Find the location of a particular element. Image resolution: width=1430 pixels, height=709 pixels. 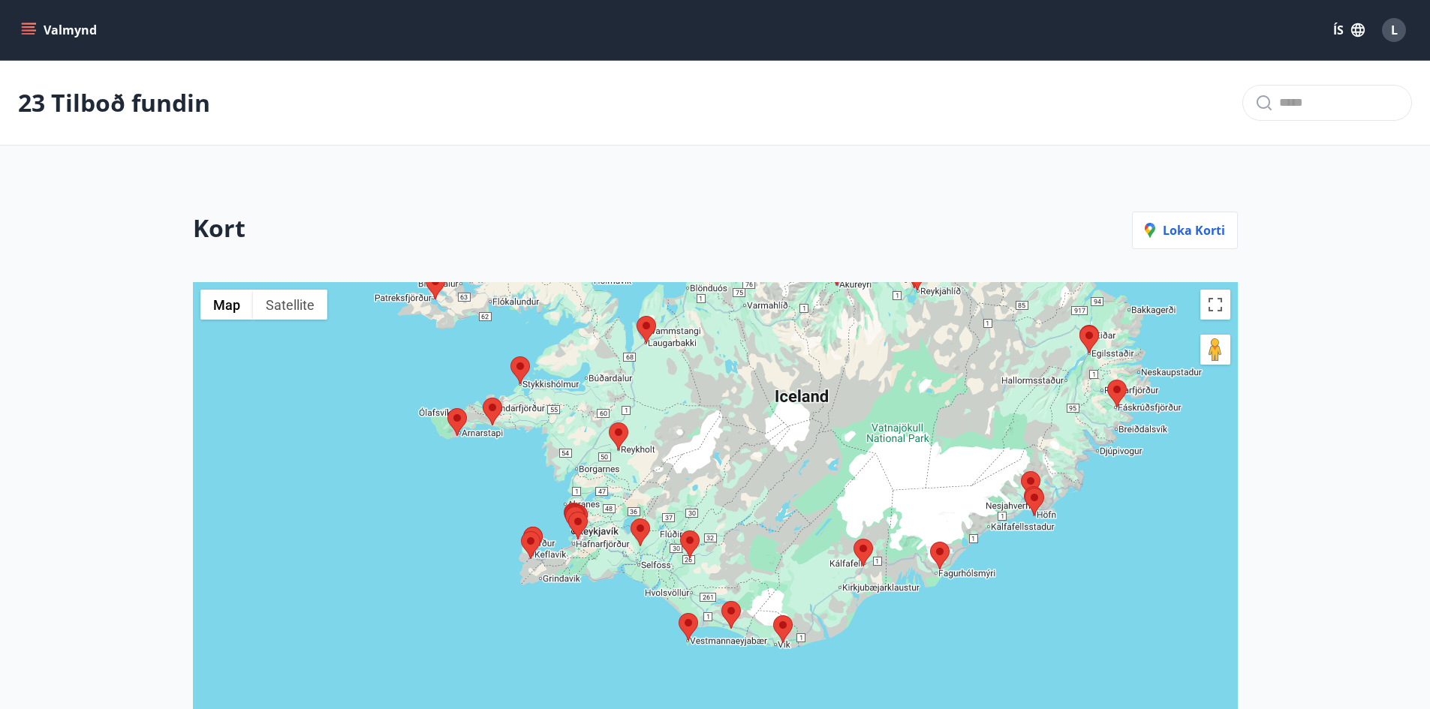

button: Loka korti is located at coordinates (1185, 230).